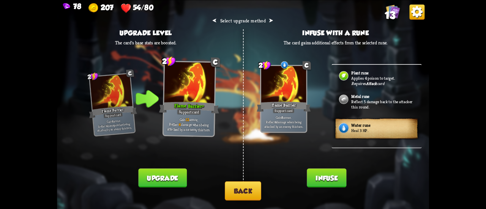 Image resolution: width=486 pixels, height=209 pixels. What do you see at coordinates (368, 84) in the screenshot?
I see `div: Requires card` at bounding box center [368, 84].